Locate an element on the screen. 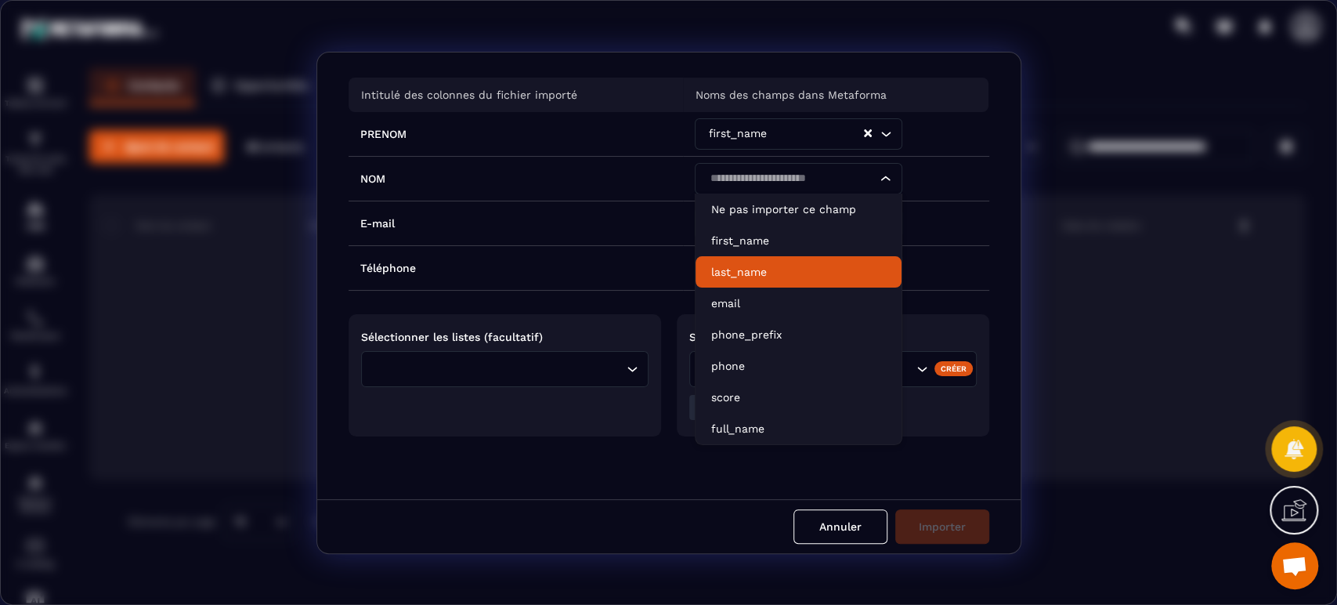  p: email is located at coordinates (798, 303).